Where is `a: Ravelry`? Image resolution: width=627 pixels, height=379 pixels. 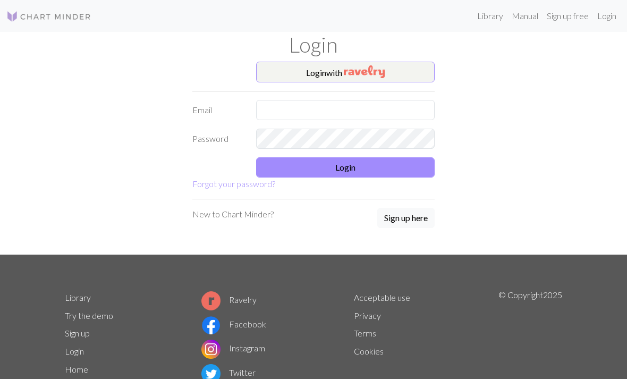
a: Ravelry is located at coordinates (229, 299).